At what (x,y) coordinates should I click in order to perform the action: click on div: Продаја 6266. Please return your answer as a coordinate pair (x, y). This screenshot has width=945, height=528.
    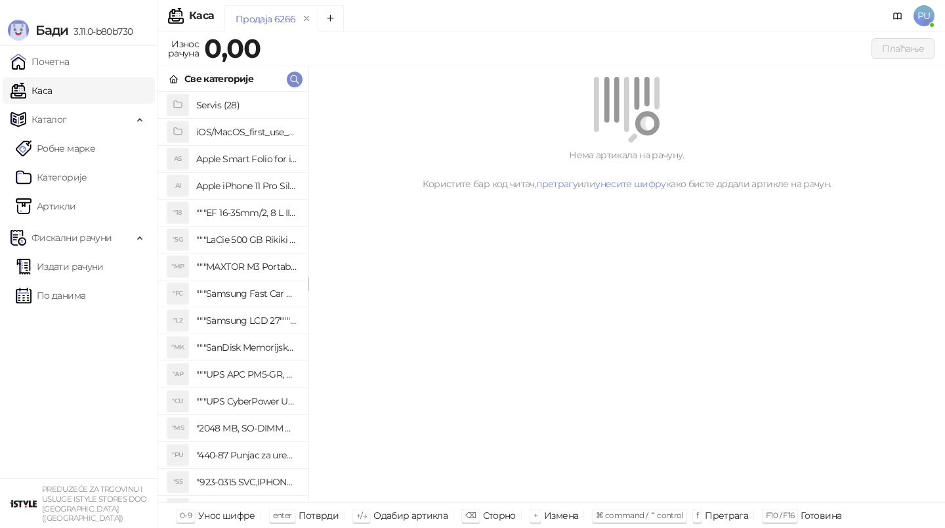
    Looking at the image, I should click on (265, 19).